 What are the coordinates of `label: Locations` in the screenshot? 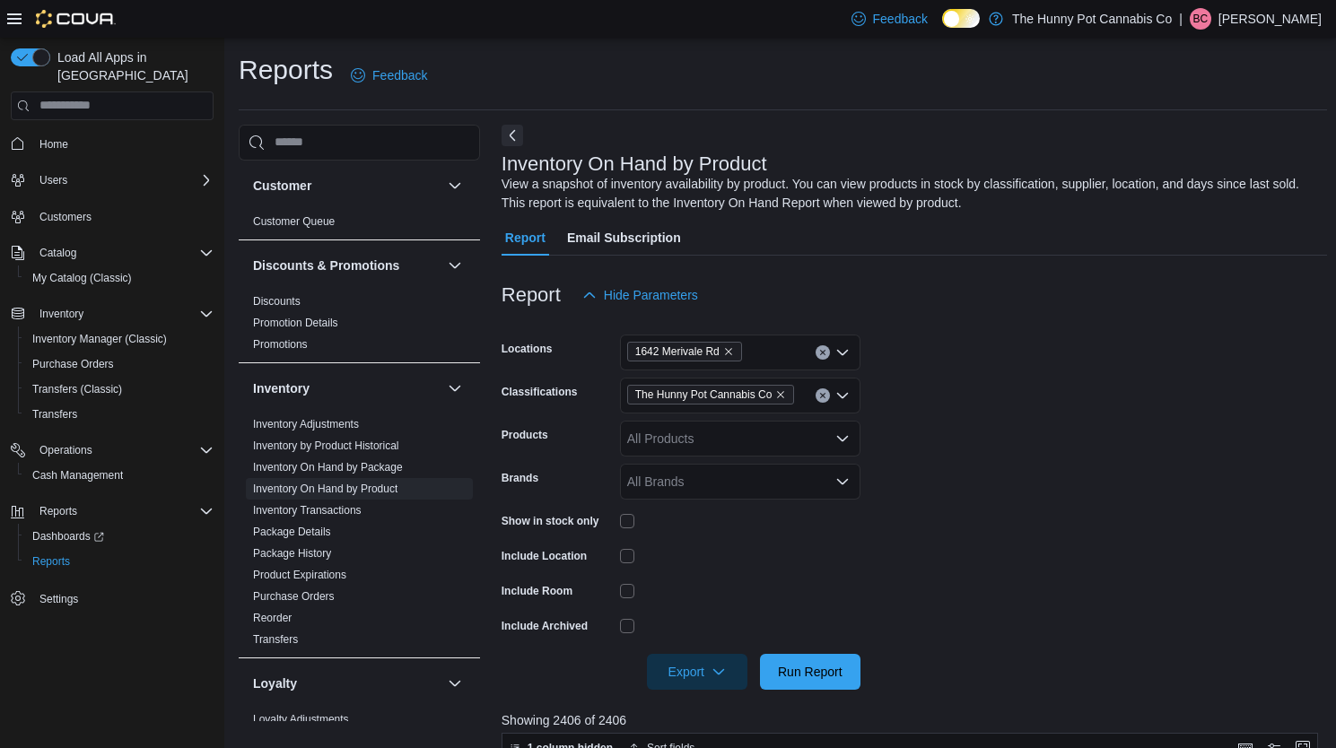 It's located at (527, 349).